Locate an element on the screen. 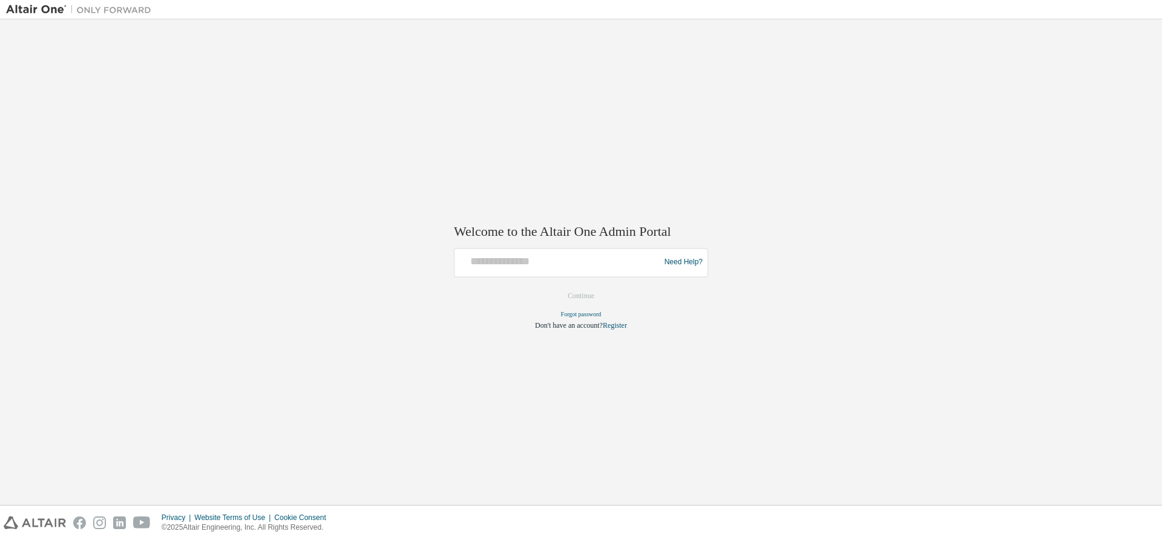 This screenshot has width=1162, height=540. span: Don't have an account? is located at coordinates (569, 326).